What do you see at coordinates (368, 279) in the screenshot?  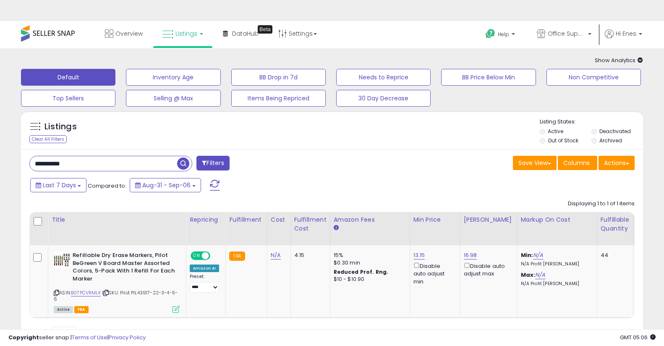 I see `div: $10 - $10.90` at bounding box center [368, 279].